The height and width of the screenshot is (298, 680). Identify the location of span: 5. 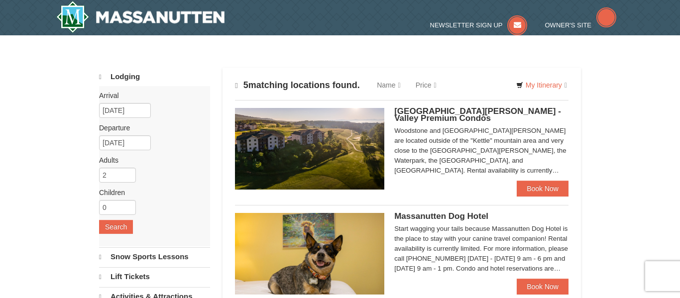
(246, 85).